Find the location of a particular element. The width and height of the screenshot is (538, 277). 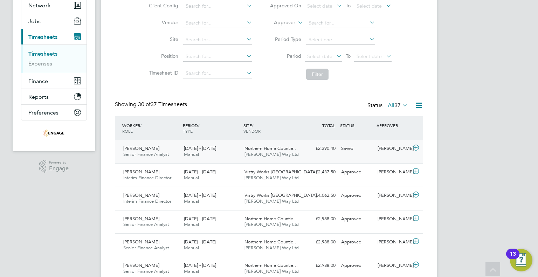

div: Timesheets is located at coordinates (54, 58).